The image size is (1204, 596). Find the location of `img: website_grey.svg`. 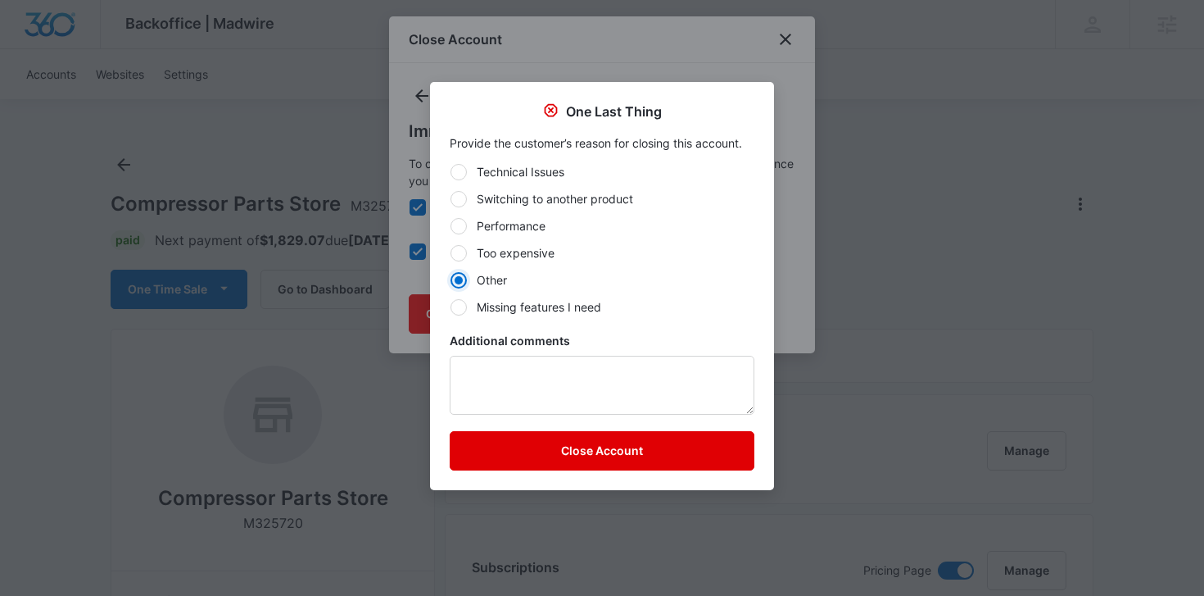

img: website_grey.svg is located at coordinates (33, 49).